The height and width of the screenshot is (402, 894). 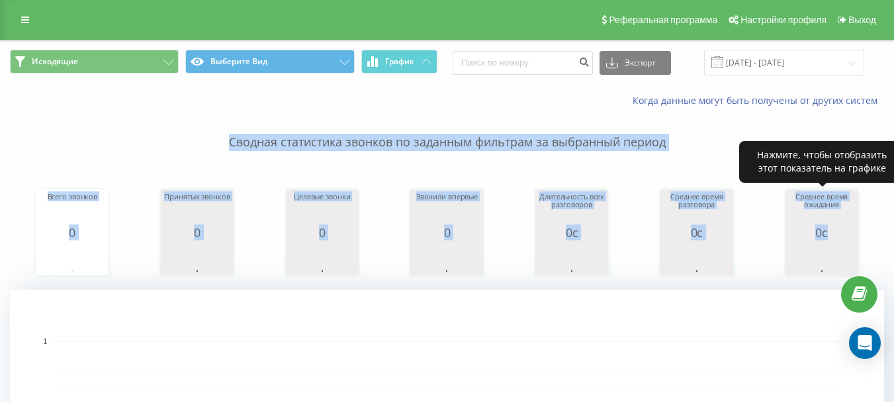 I want to click on font: Среднее время ожидания, so click(x=822, y=200).